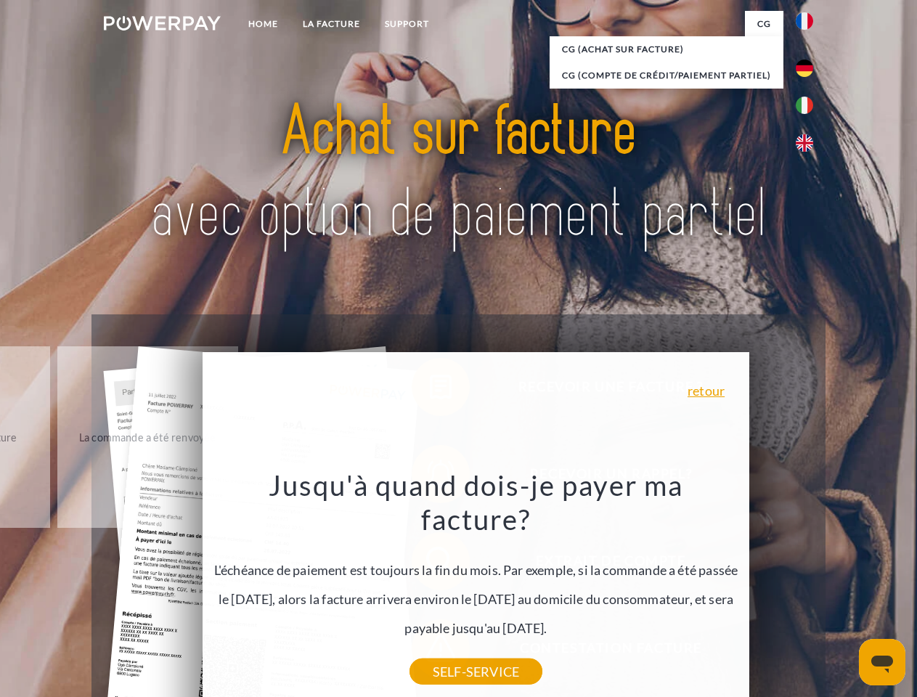 The width and height of the screenshot is (917, 697). What do you see at coordinates (458, 174) in the screenshot?
I see `img: title-powerpay_fr.svg` at bounding box center [458, 174].